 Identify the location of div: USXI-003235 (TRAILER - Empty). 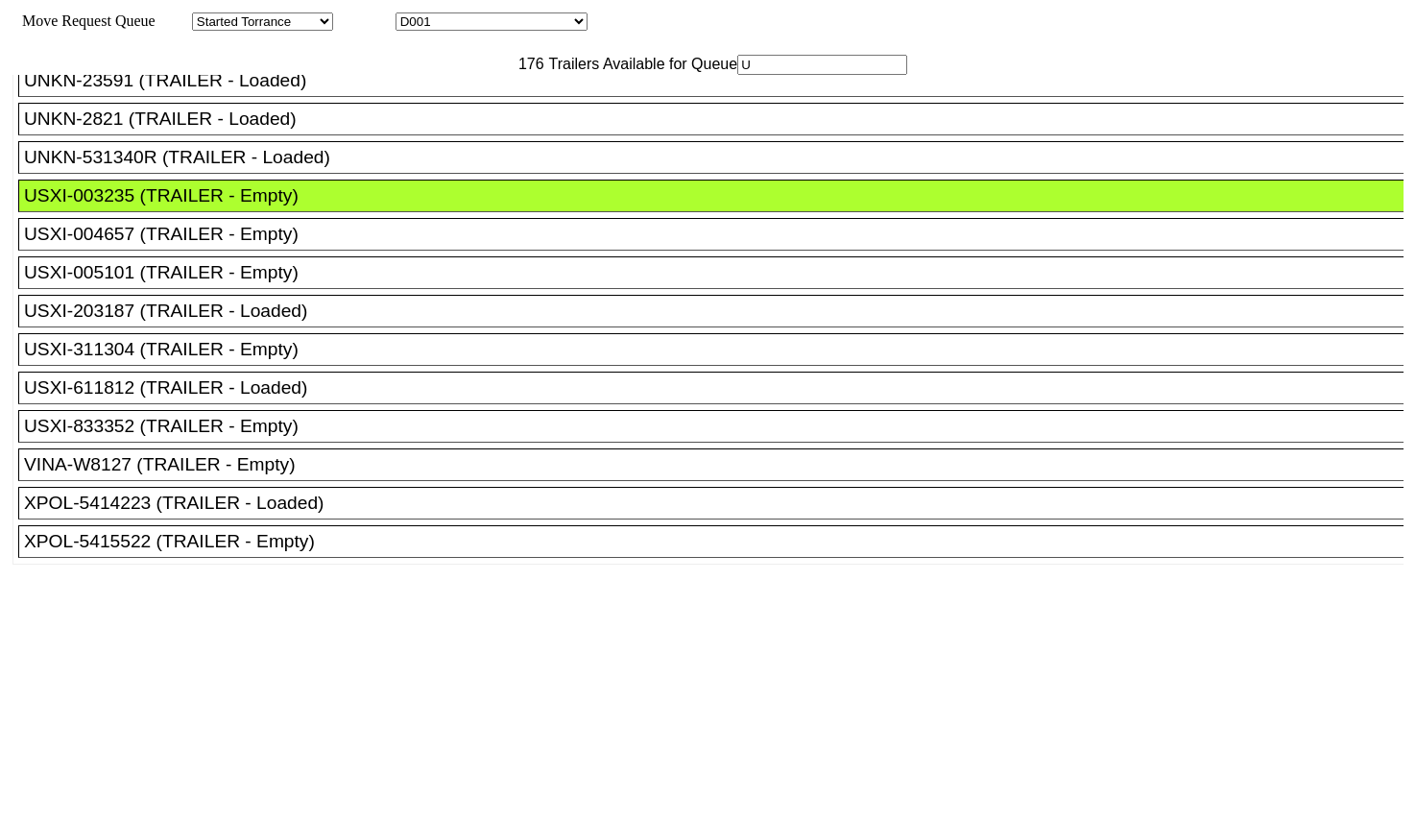
(719, 196).